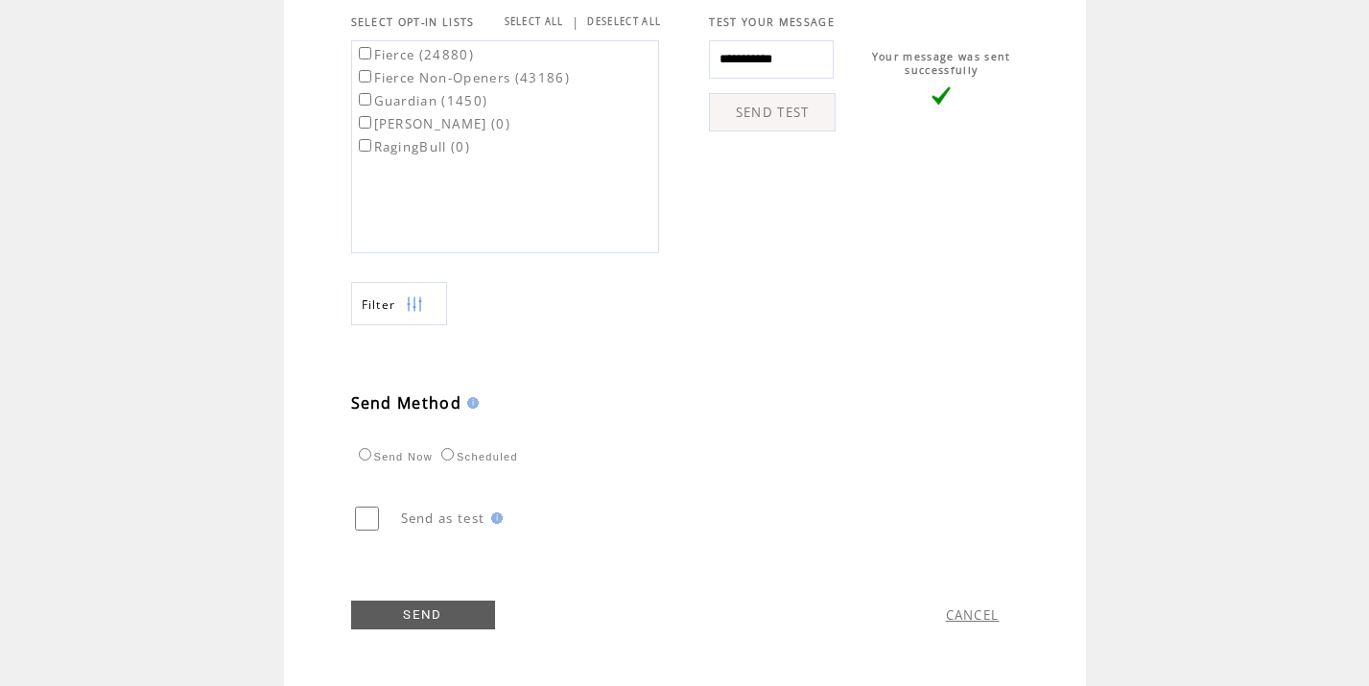 The image size is (1369, 686). I want to click on span: Send Method, so click(407, 403).